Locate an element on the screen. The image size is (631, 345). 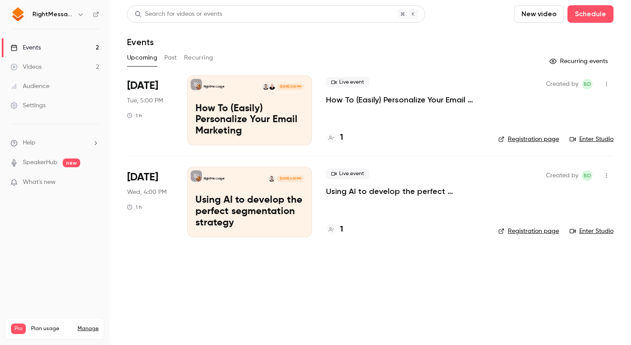
div: Events is located at coordinates (25, 48).